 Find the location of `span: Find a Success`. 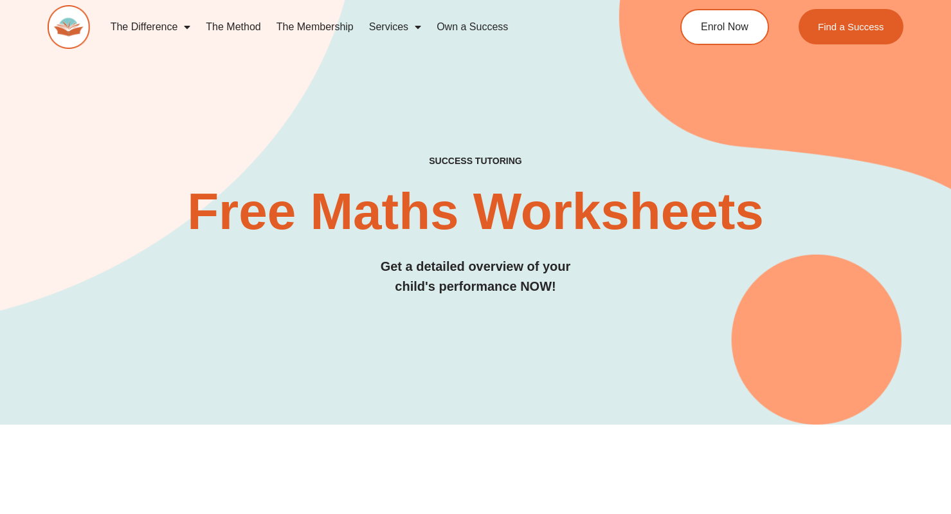

span: Find a Success is located at coordinates (852, 26).